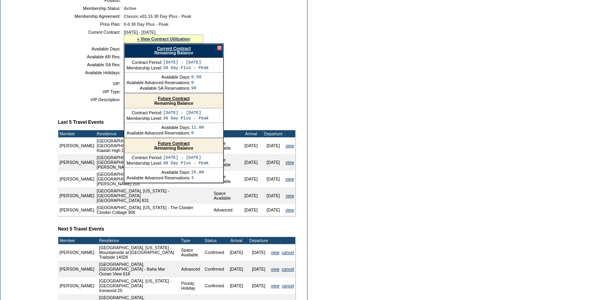 The height and width of the screenshot is (300, 607). I want to click on td: Membership Agreement:, so click(91, 16).